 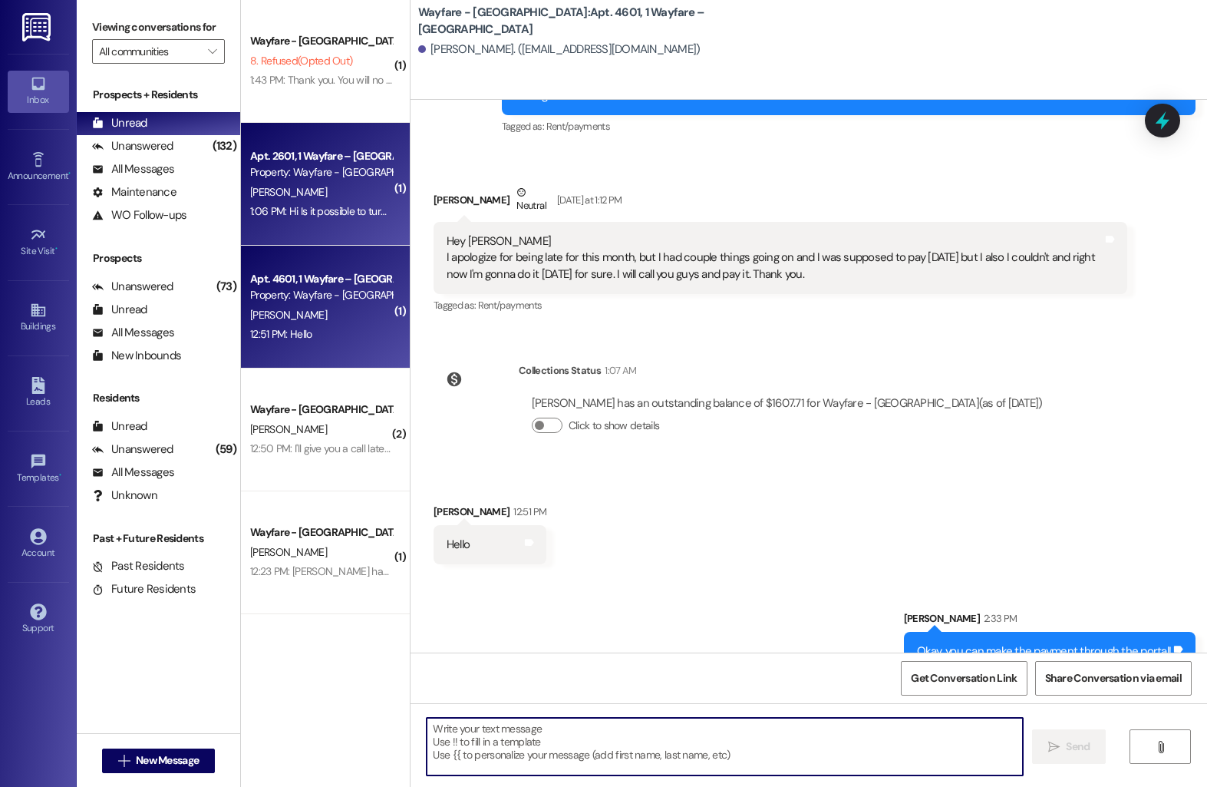 I want to click on div: Residents, so click(x=158, y=398).